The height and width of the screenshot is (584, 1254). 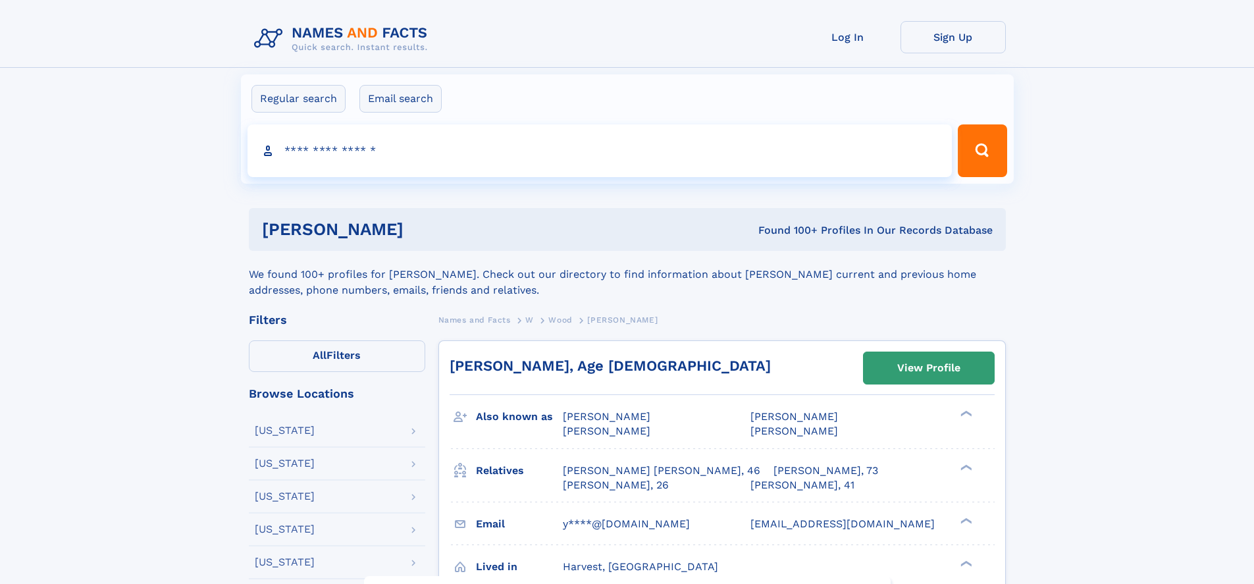 What do you see at coordinates (475, 319) in the screenshot?
I see `a: Names and Facts` at bounding box center [475, 319].